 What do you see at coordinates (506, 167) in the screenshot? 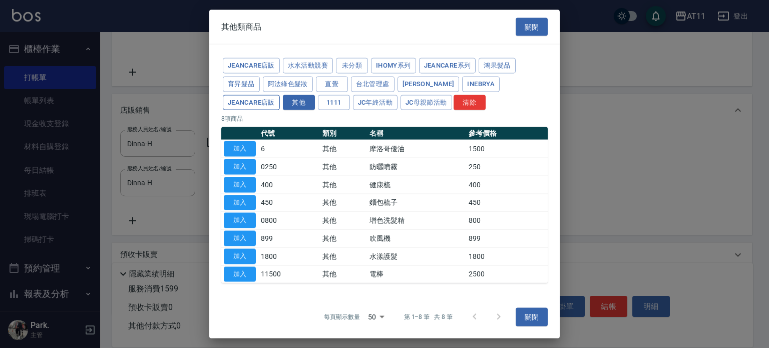
I see `td: 250` at bounding box center [506, 167].